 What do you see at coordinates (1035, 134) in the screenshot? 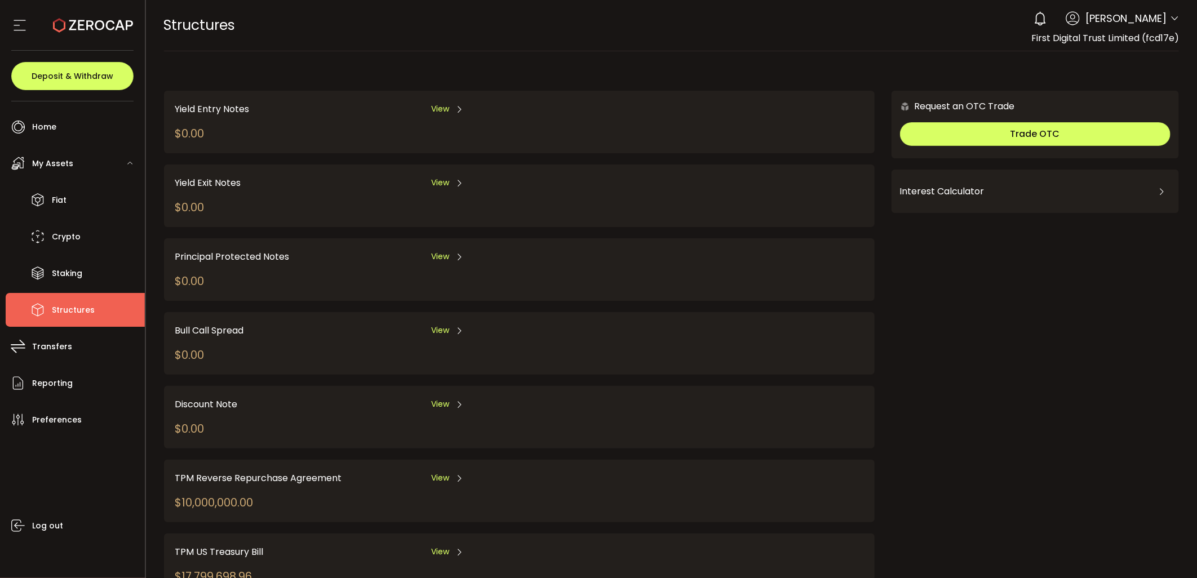
I see `button: Trade OTC` at bounding box center [1035, 134].